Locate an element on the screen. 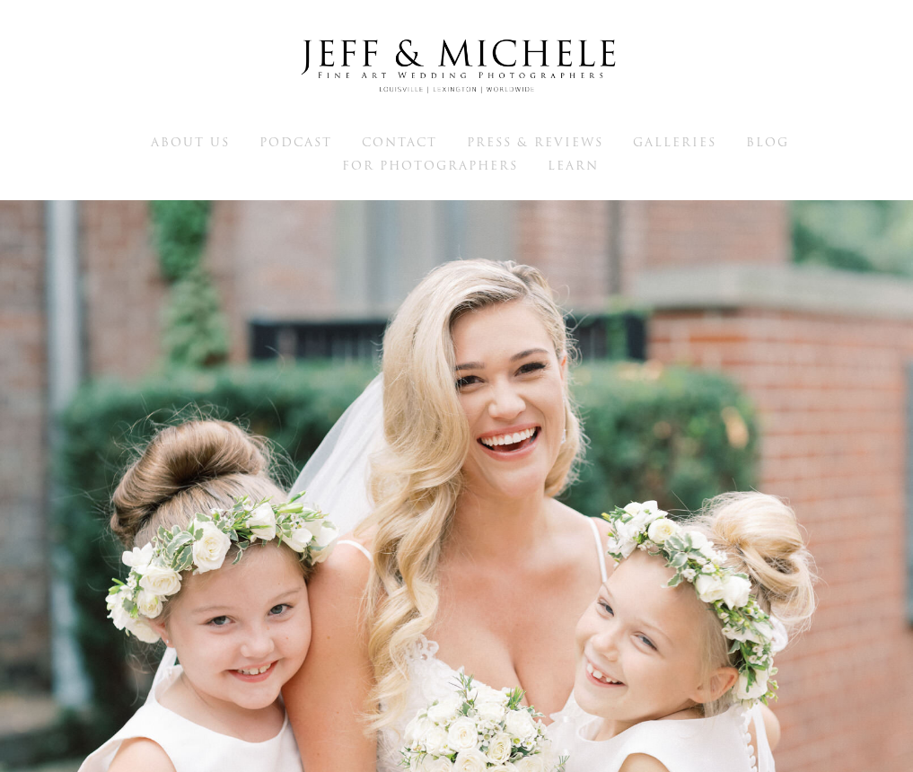  span: For Photographers is located at coordinates (430, 165).